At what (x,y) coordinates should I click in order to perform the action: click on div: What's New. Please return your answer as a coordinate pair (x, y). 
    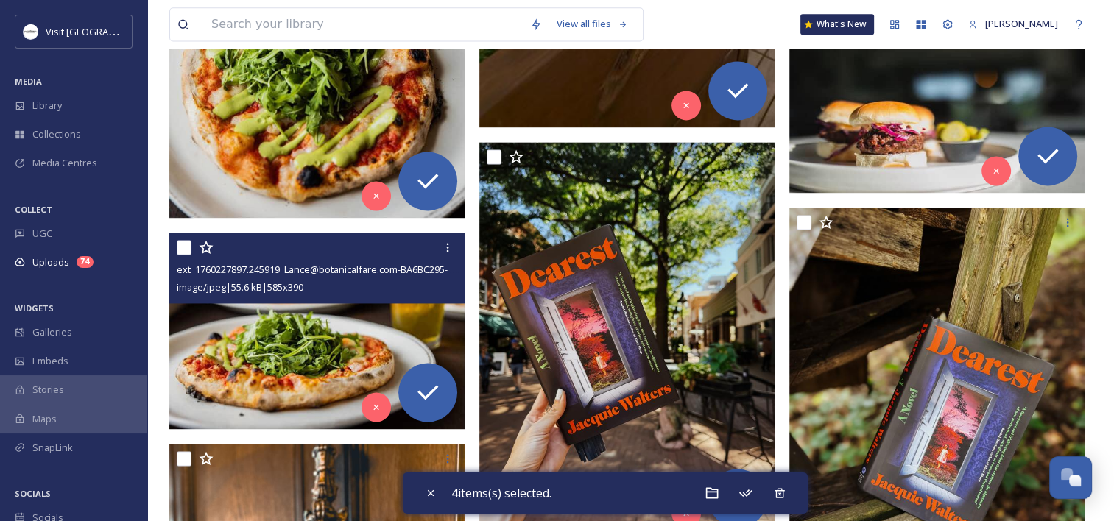
    Looking at the image, I should click on (837, 24).